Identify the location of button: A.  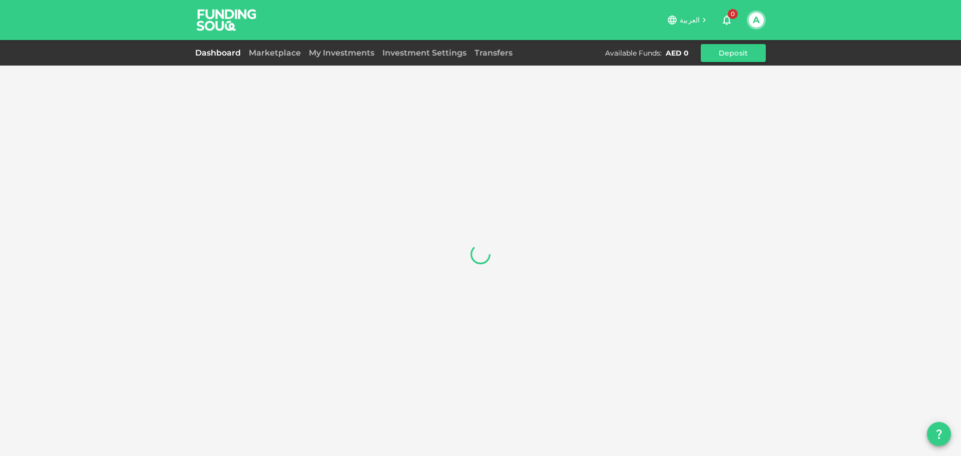
(756, 20).